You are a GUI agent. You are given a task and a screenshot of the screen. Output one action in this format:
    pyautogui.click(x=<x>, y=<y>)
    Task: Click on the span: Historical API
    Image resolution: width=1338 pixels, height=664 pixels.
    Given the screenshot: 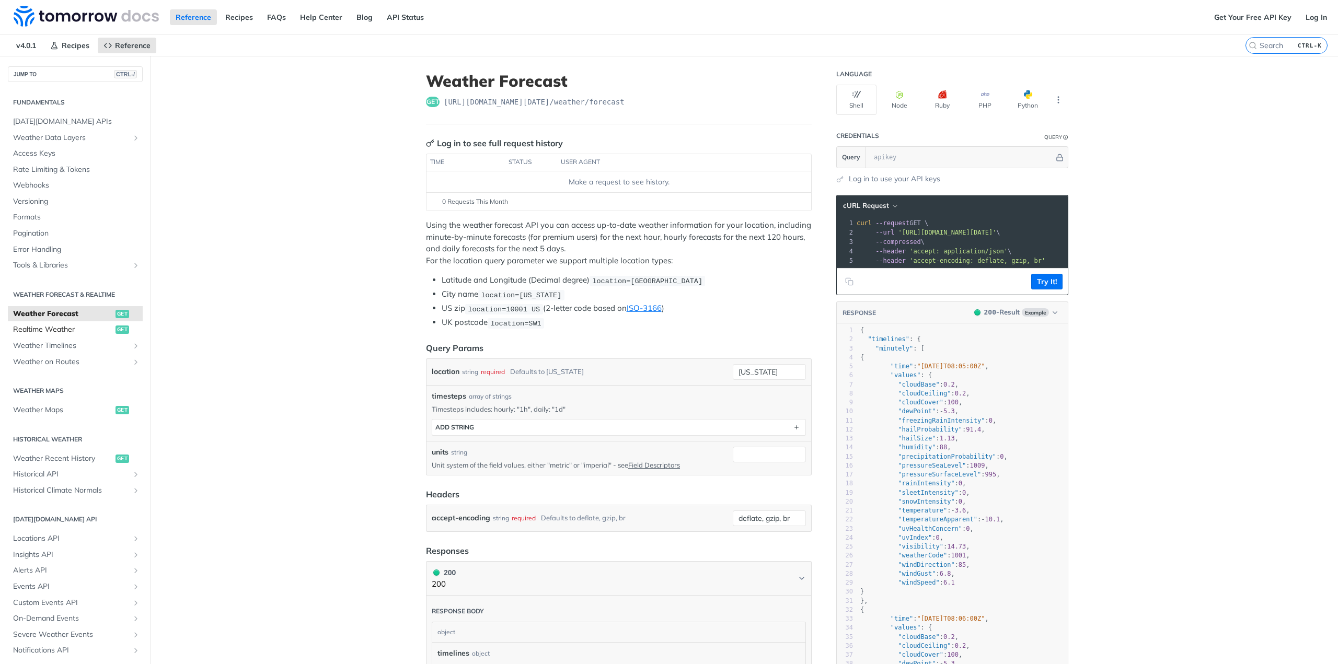 What is the action you would take?
    pyautogui.click(x=71, y=475)
    